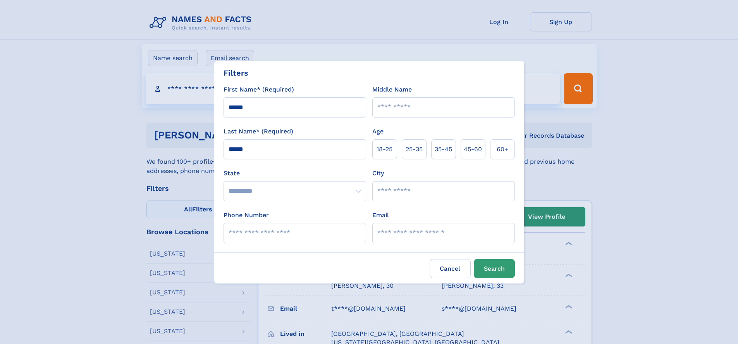  I want to click on label: Cancel, so click(450, 268).